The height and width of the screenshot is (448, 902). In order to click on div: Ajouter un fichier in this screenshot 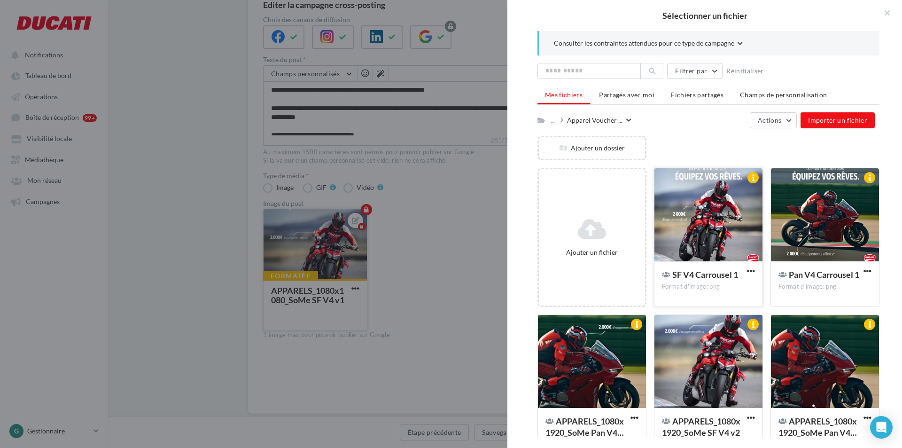, I will do `click(592, 252)`.